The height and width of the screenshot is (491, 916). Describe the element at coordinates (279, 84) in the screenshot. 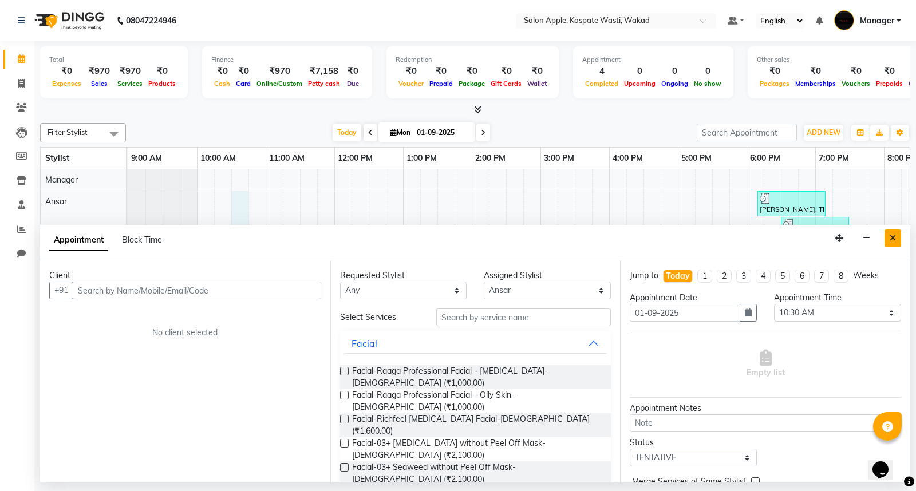

I see `span: Online/Custom` at that location.